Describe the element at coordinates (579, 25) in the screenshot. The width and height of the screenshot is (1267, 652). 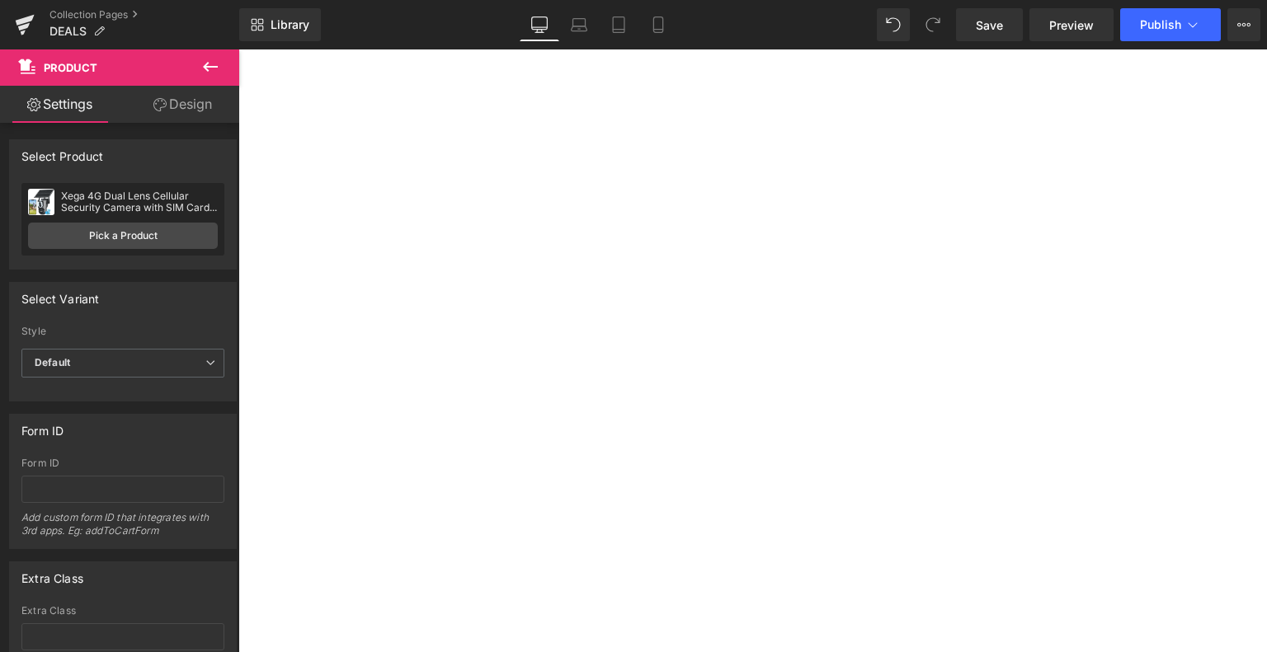
I see `a: Laptop` at that location.